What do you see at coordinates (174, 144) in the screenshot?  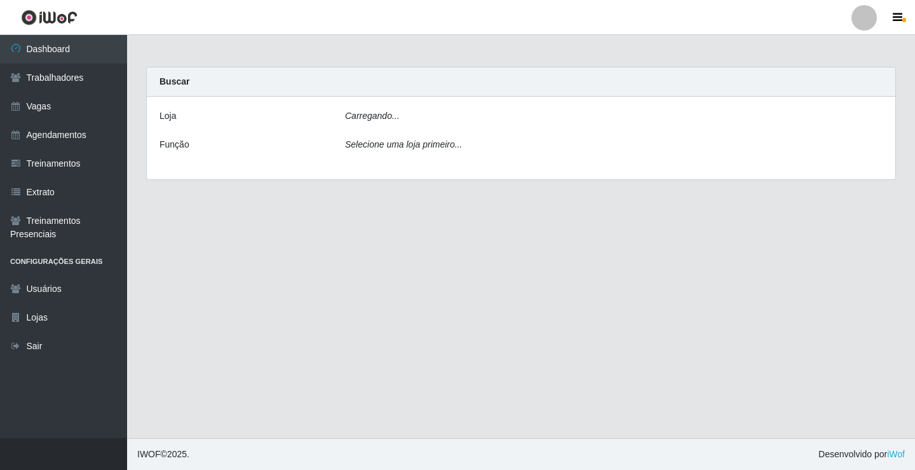 I see `label: Função` at bounding box center [174, 144].